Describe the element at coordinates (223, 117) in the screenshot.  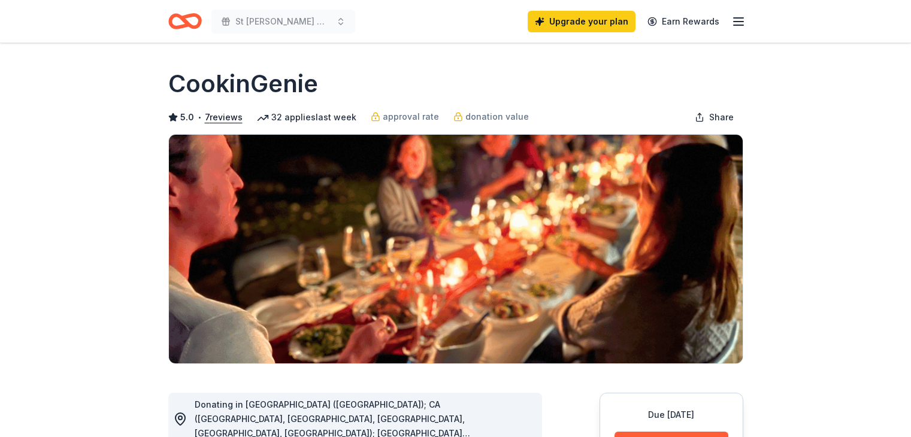
I see `button: 7reviews` at that location.